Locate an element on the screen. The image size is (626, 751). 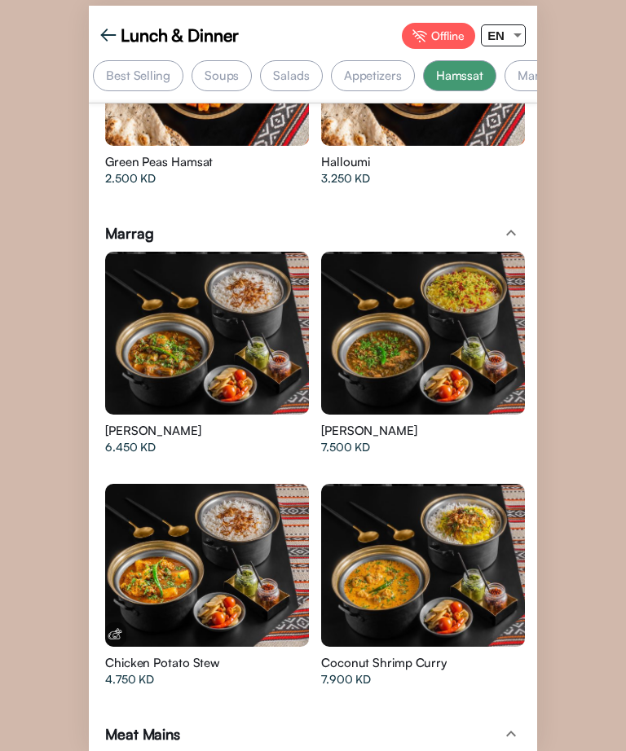
span: Marrag is located at coordinates (129, 233).